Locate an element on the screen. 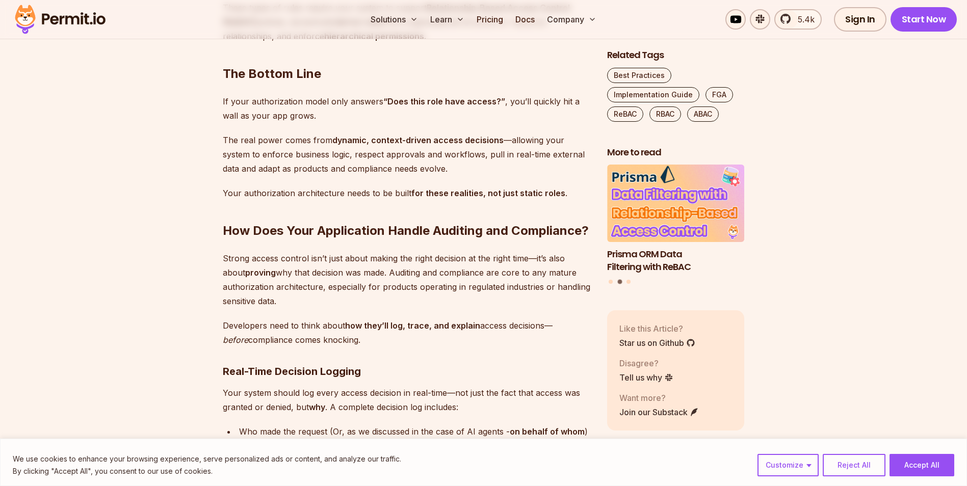 Image resolution: width=967 pixels, height=486 pixels. a: ReBAC is located at coordinates (625, 114).